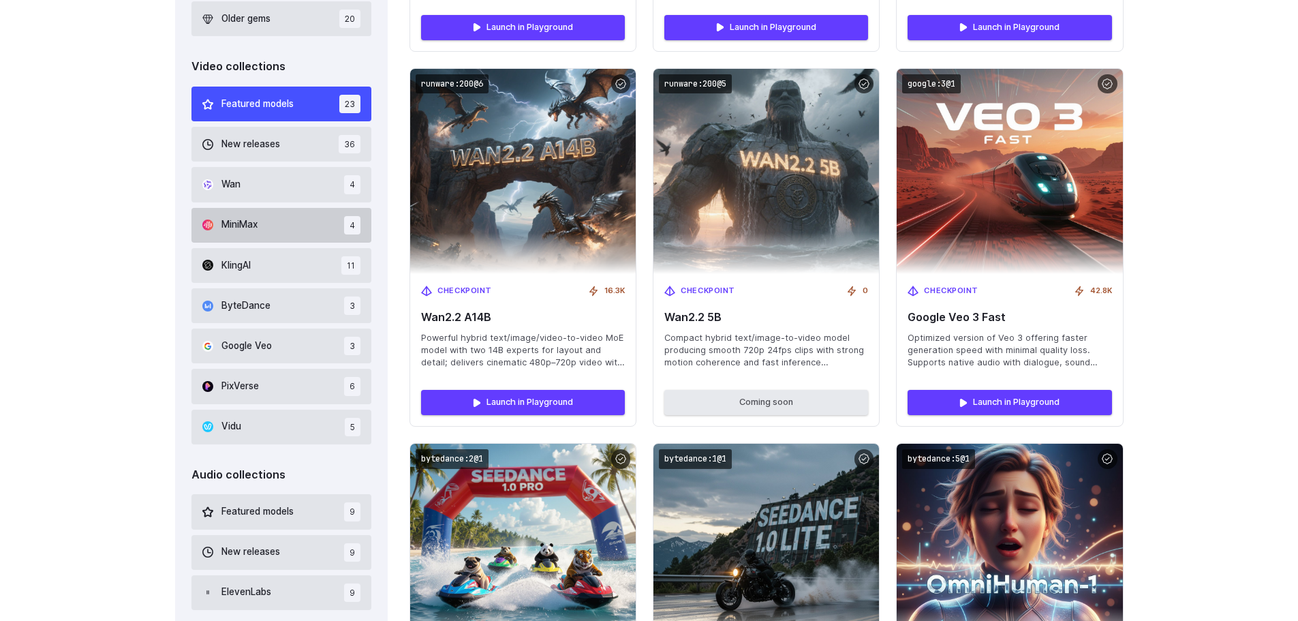 This screenshot has height=621, width=1298. I want to click on span: Wan2.2 A14B, so click(523, 317).